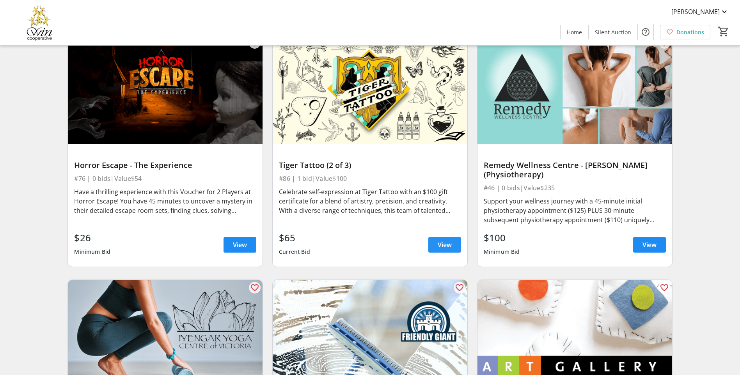 This screenshot has width=740, height=375. Describe the element at coordinates (613, 32) in the screenshot. I see `a: Silent Auction` at that location.